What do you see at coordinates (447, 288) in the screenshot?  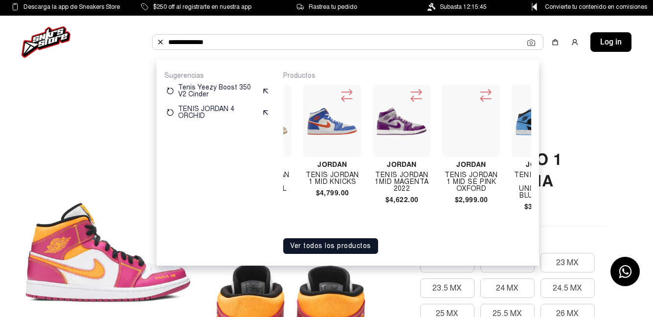 I see `button: 23.5 MX` at bounding box center [447, 288].